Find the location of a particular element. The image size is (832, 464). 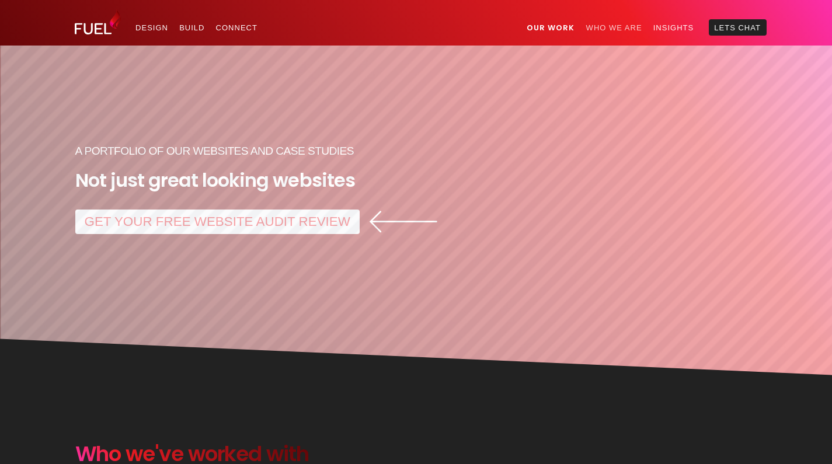

a: Build is located at coordinates (192, 27).